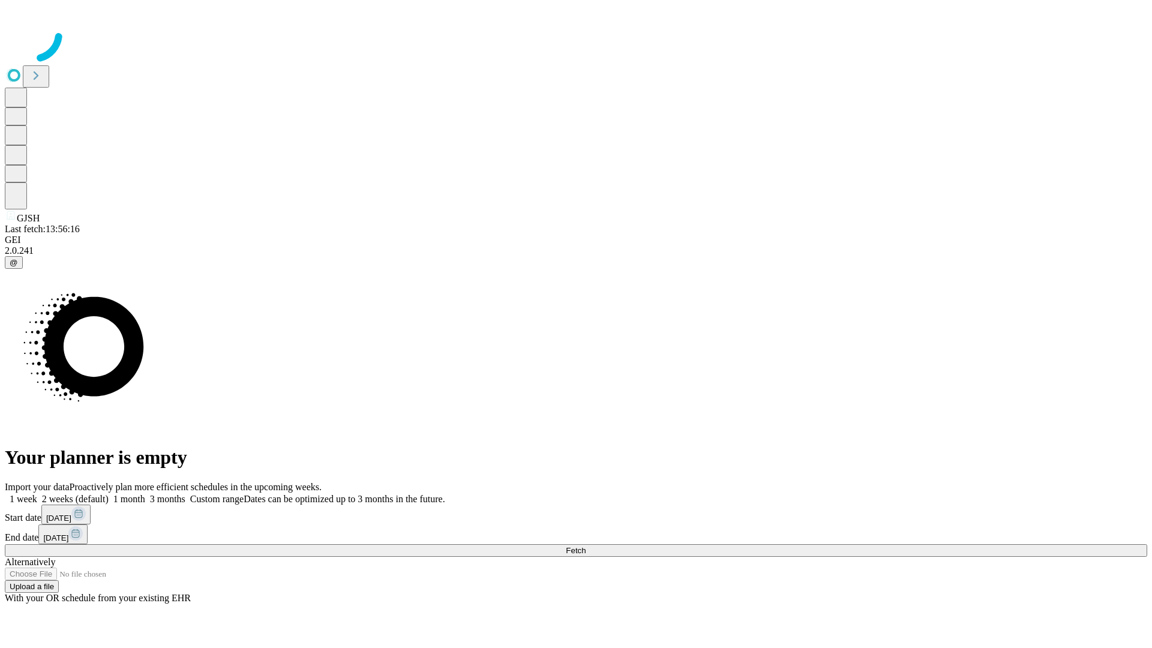 The width and height of the screenshot is (1152, 648). What do you see at coordinates (576, 550) in the screenshot?
I see `span: Fetch` at bounding box center [576, 550].